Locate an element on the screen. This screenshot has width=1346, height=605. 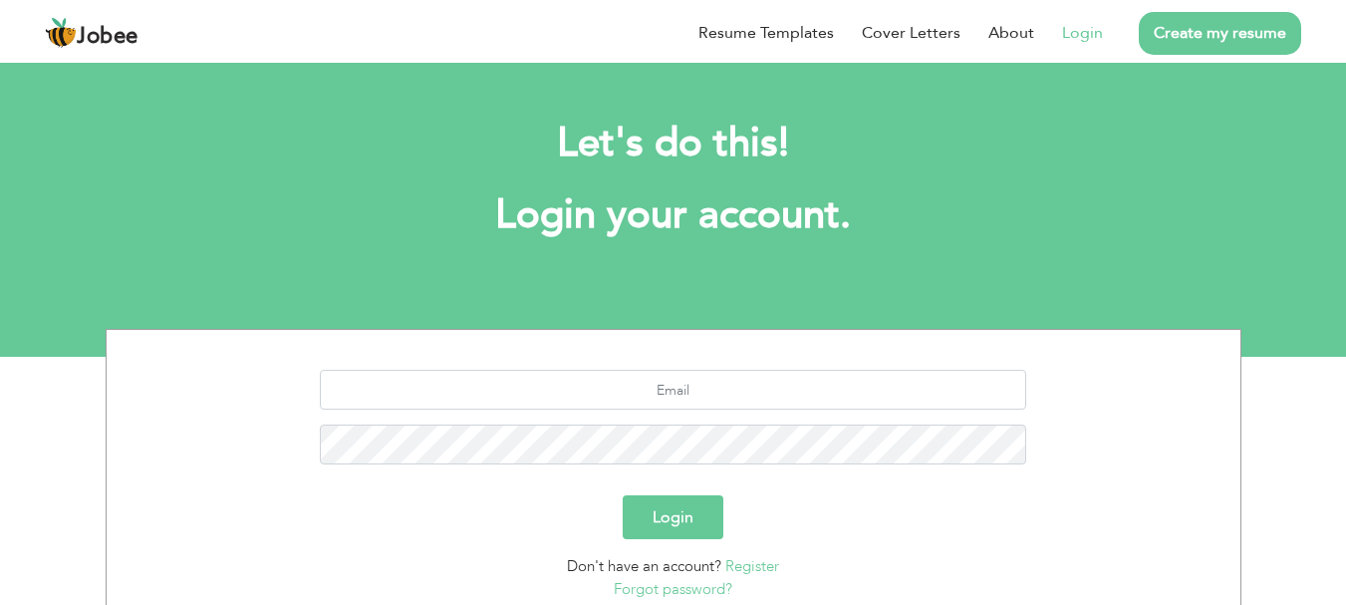
a: Cover Letters is located at coordinates (910, 33).